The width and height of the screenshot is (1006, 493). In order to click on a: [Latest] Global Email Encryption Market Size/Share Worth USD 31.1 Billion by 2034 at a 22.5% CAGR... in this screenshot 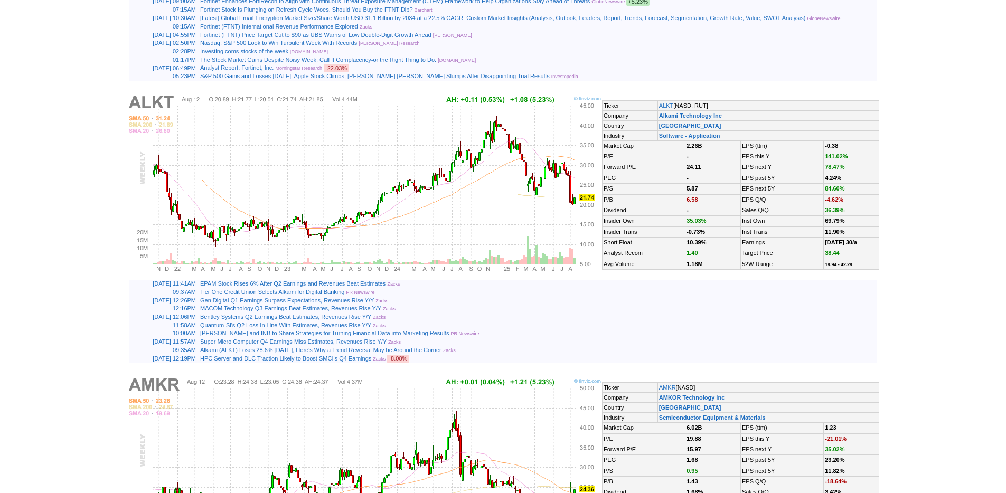, I will do `click(503, 18)`.